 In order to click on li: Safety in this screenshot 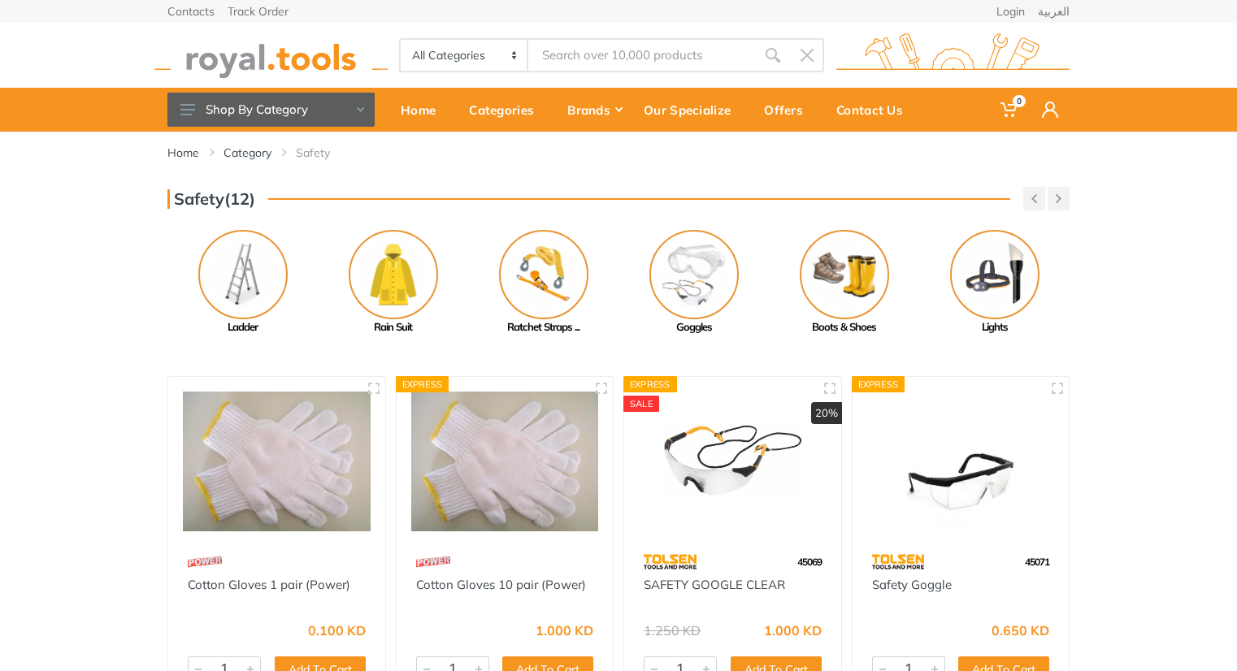, I will do `click(325, 153)`.